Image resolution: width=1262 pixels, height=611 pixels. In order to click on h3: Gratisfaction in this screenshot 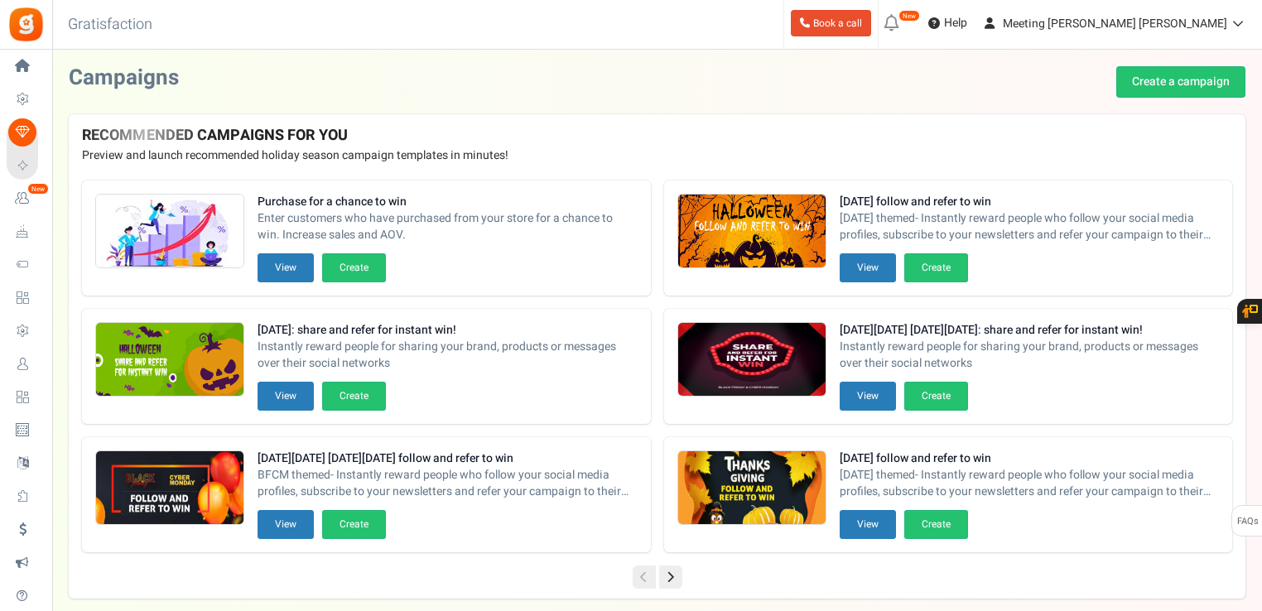, I will do `click(110, 25)`.